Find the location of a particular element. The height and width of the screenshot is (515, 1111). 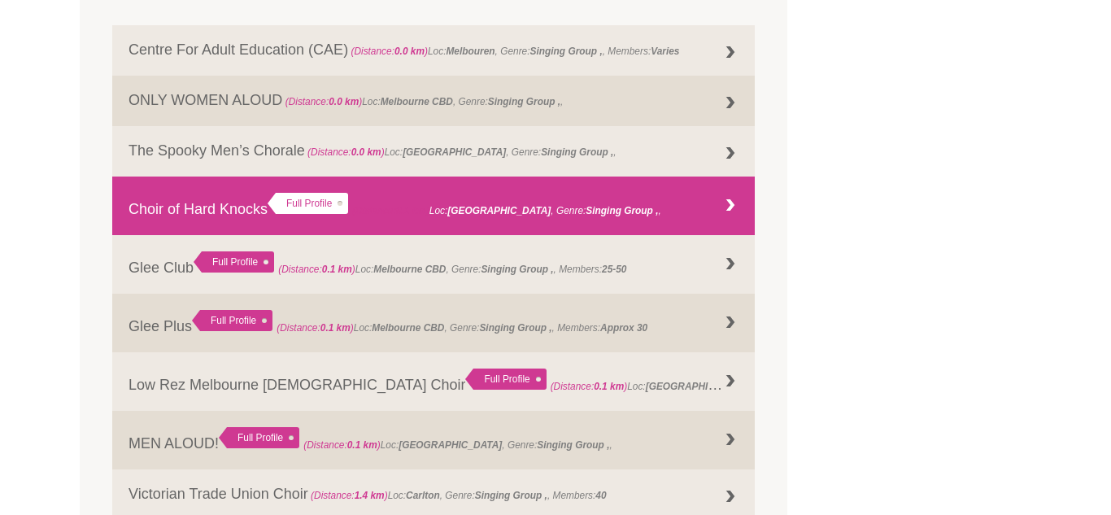

strong: Carlton is located at coordinates (423, 495).